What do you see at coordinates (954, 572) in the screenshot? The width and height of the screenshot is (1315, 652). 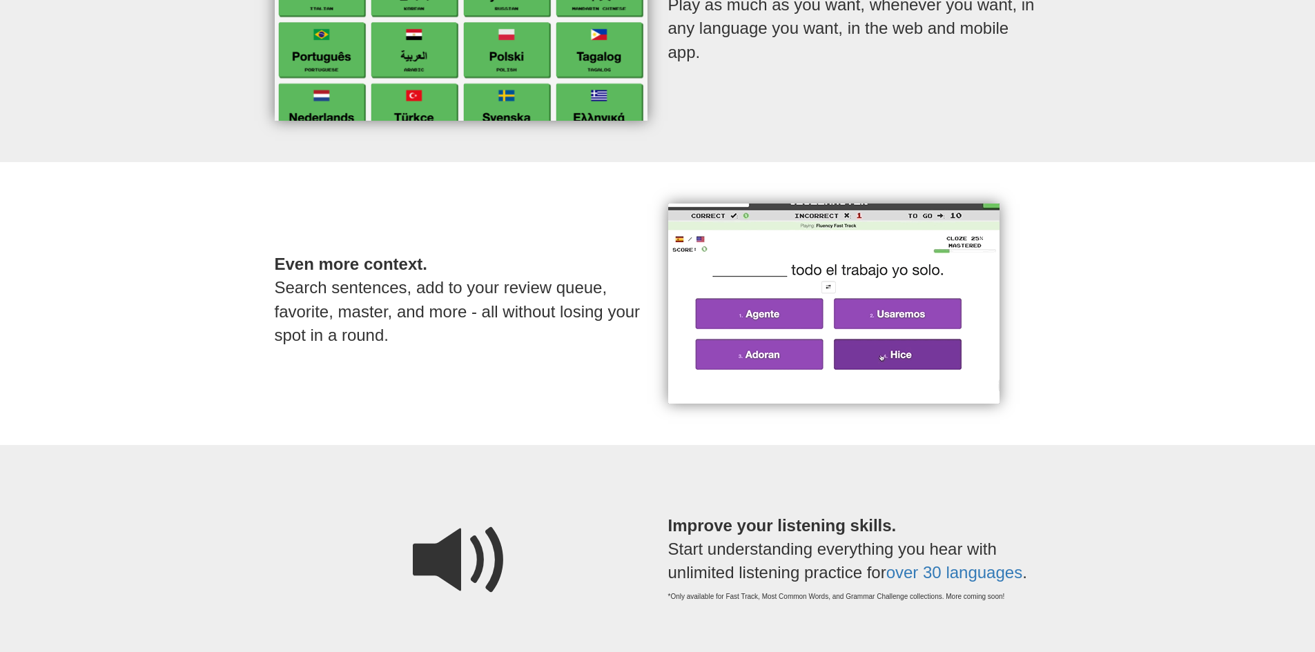 I see `a: over 30 languages` at bounding box center [954, 572].